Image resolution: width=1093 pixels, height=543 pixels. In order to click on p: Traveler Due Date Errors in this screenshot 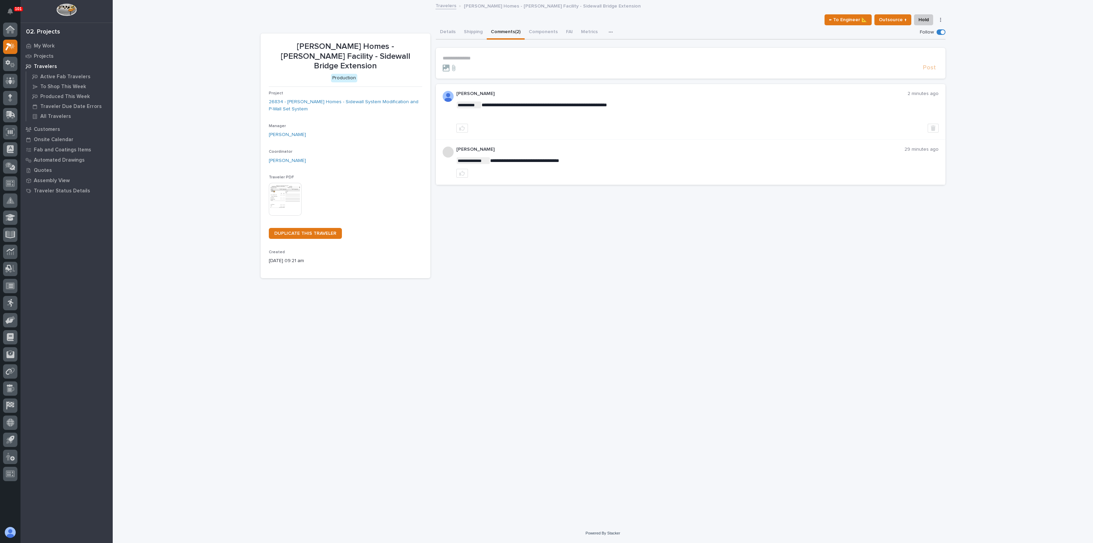, I will do `click(71, 107)`.